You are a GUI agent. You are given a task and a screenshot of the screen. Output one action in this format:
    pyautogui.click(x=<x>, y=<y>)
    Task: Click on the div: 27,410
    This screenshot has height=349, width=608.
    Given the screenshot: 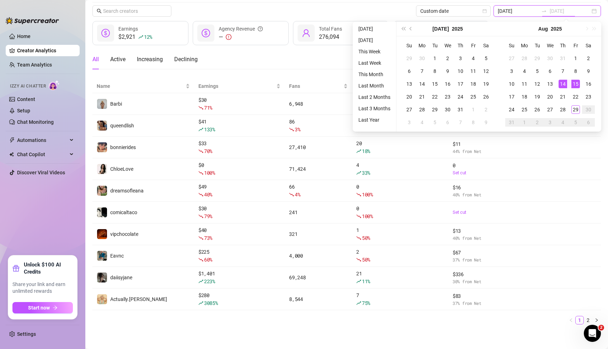 What is the action you would take?
    pyautogui.click(x=318, y=147)
    